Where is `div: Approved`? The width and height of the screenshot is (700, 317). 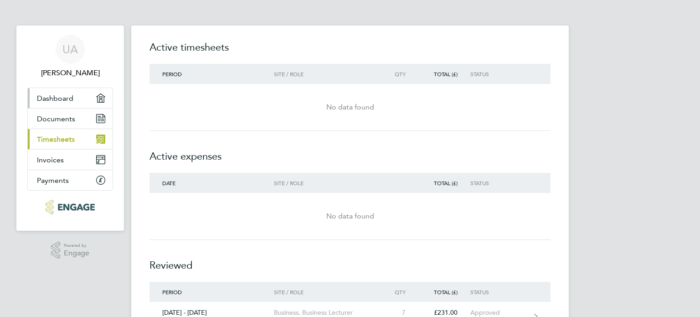
div: Approved is located at coordinates (498, 312).